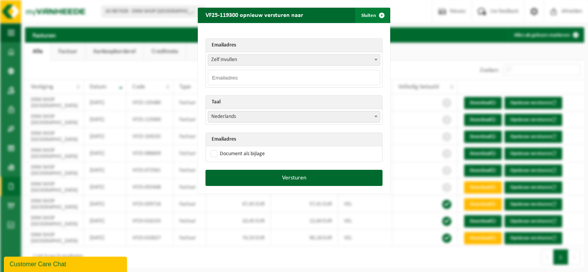 The height and width of the screenshot is (272, 588). I want to click on h2: VF25-119300 opnieuw versturen naar, so click(254, 15).